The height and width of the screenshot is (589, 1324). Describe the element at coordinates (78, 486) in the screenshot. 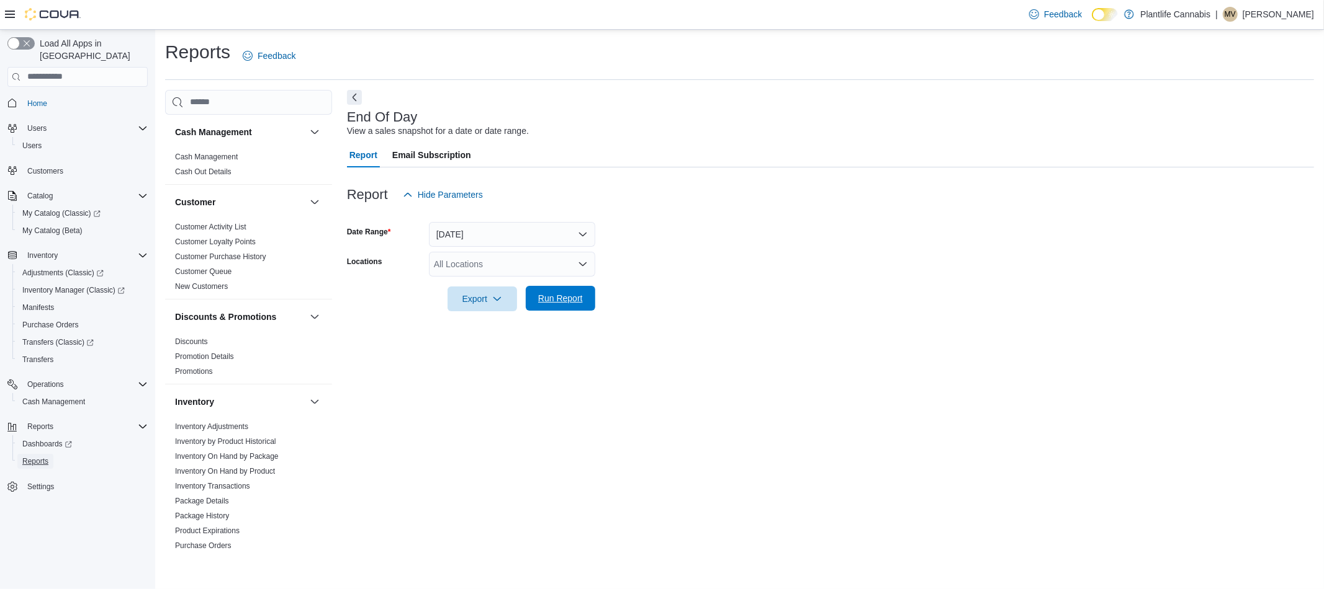

I see `button: Settings` at that location.